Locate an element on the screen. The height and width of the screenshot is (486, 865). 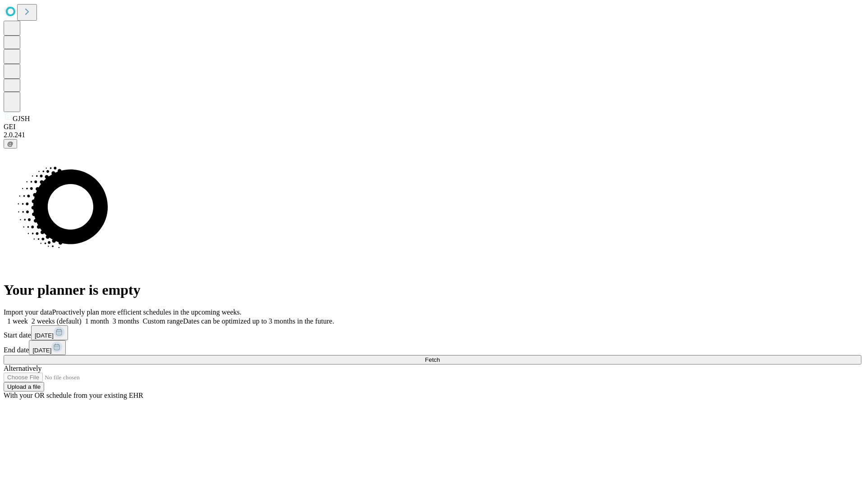
span: 1 month is located at coordinates (97, 321).